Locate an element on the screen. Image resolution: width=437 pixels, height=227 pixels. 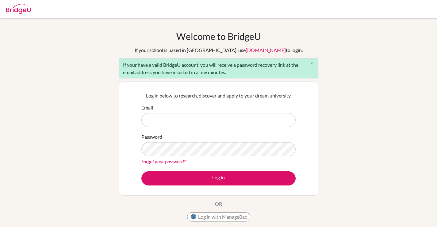
div: If your have a valid BridgeU account, you will receive a password recovery link at the email addr... is located at coordinates (219, 68).